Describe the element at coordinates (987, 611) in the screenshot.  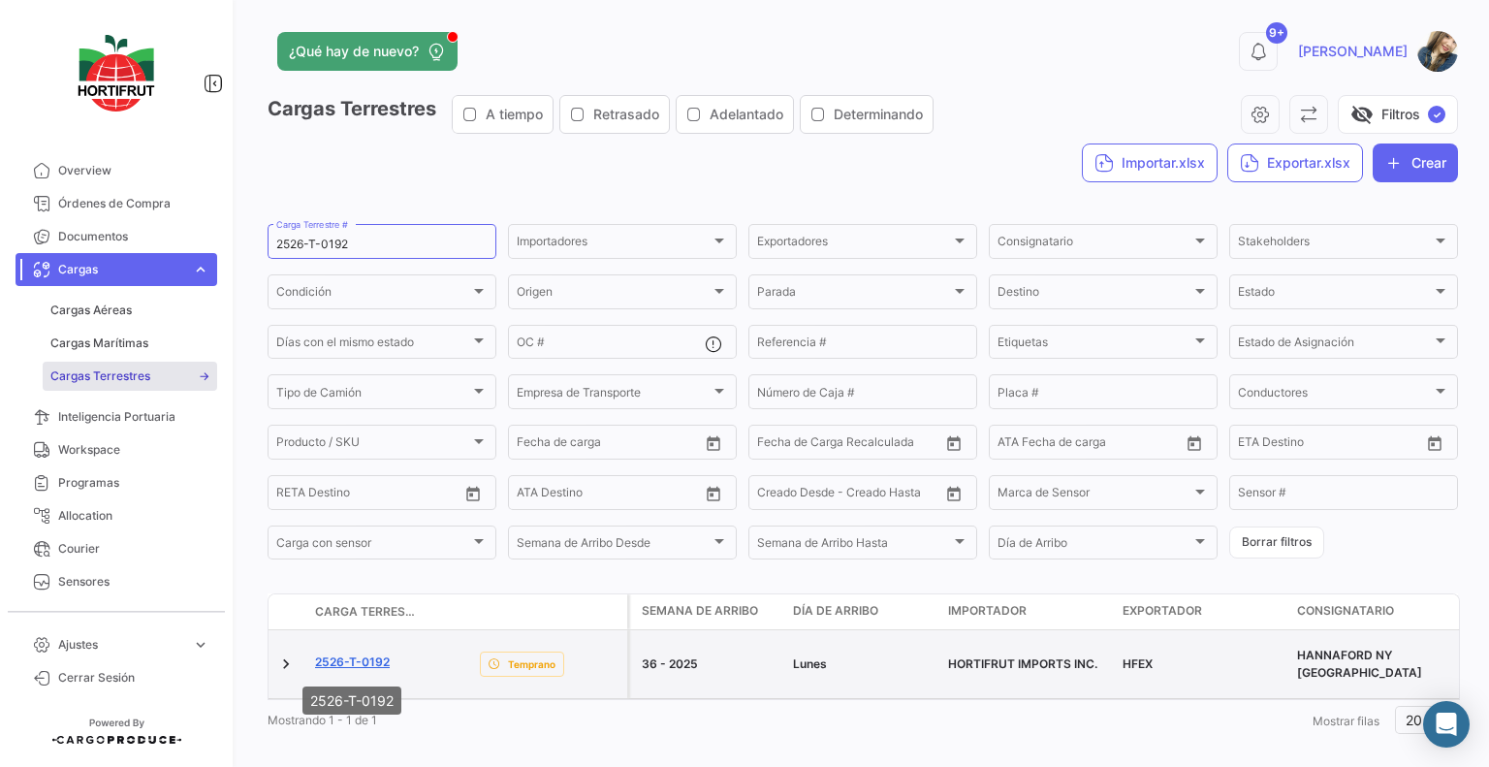
I see `span: Importador` at that location.